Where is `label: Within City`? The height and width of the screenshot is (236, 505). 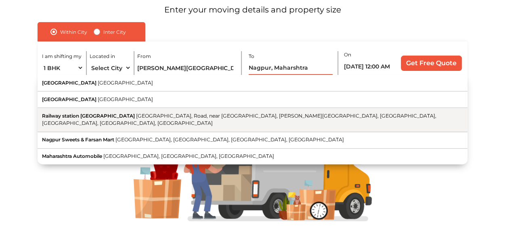 label: Within City is located at coordinates (73, 32).